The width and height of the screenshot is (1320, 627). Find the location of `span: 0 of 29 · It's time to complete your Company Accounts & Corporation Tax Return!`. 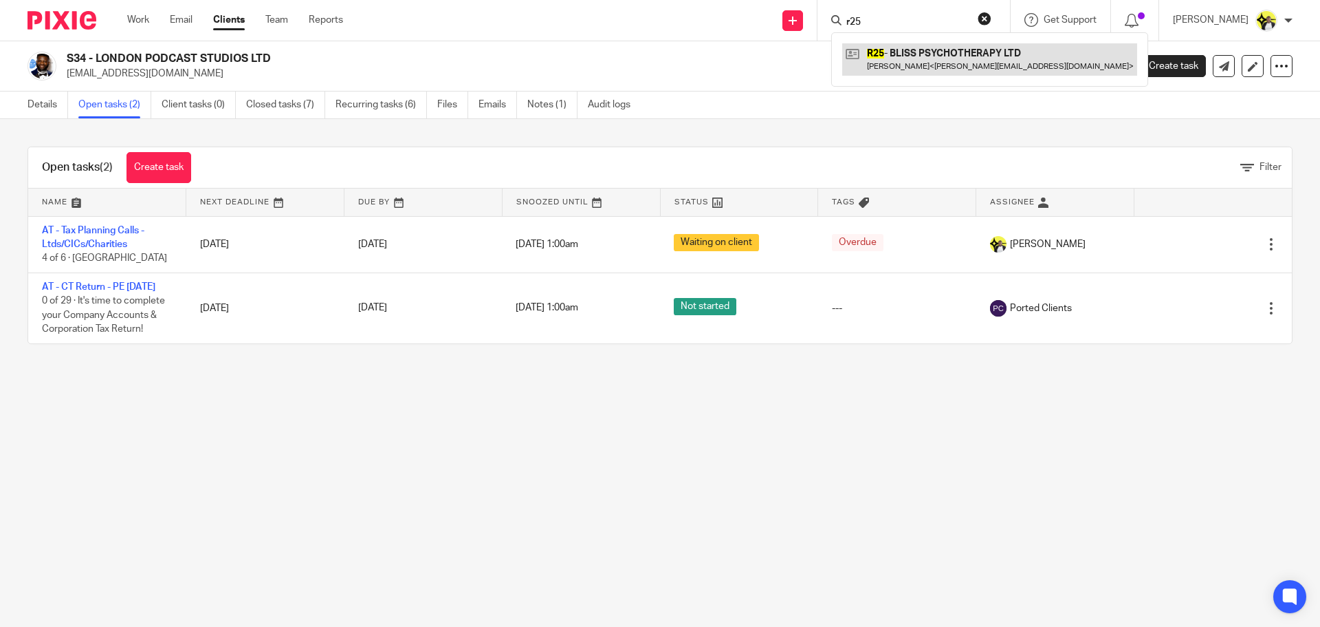

span: 0 of 29 · It's time to complete your Company Accounts & Corporation Tax Return! is located at coordinates (103, 314).